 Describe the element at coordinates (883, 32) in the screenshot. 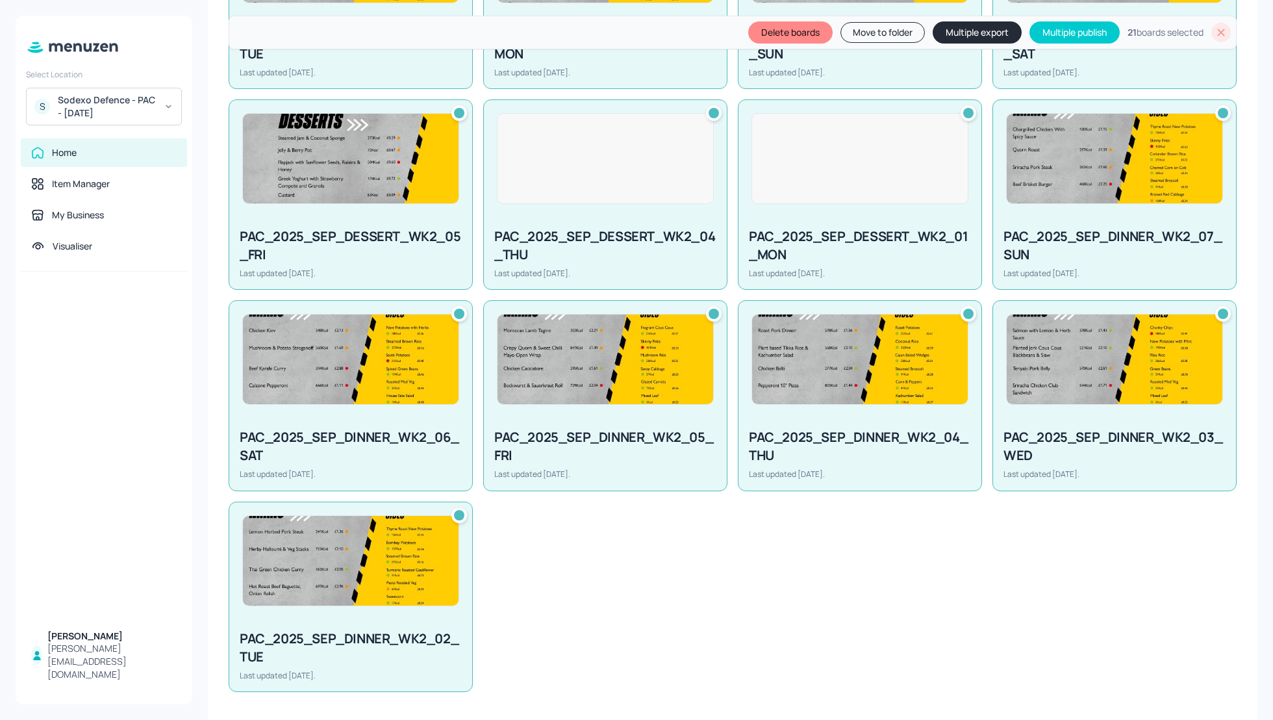

I see `button: Move to folder` at that location.